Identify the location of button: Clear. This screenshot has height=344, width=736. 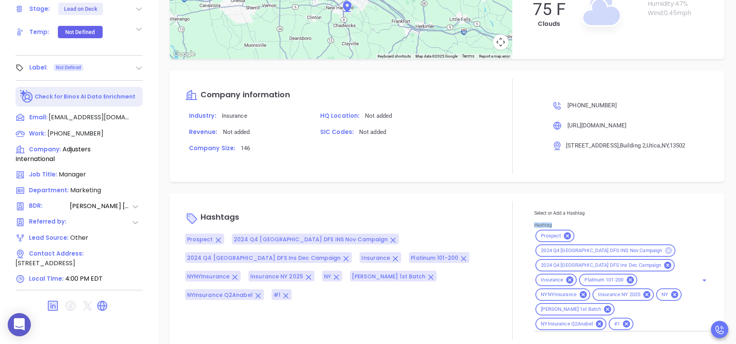
(698, 280).